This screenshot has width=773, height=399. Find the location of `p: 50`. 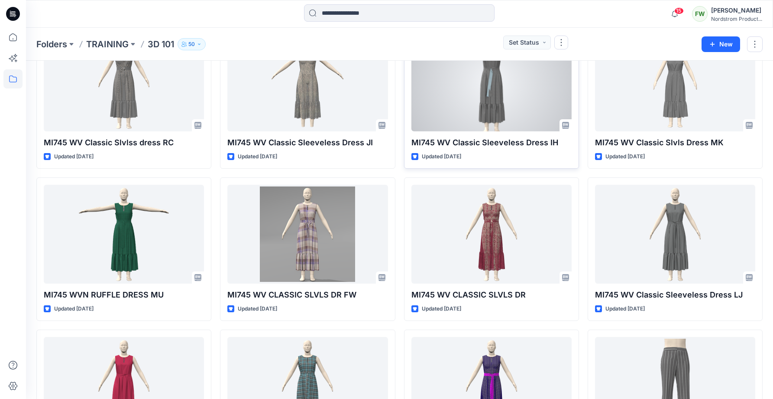

p: 50 is located at coordinates (192, 44).